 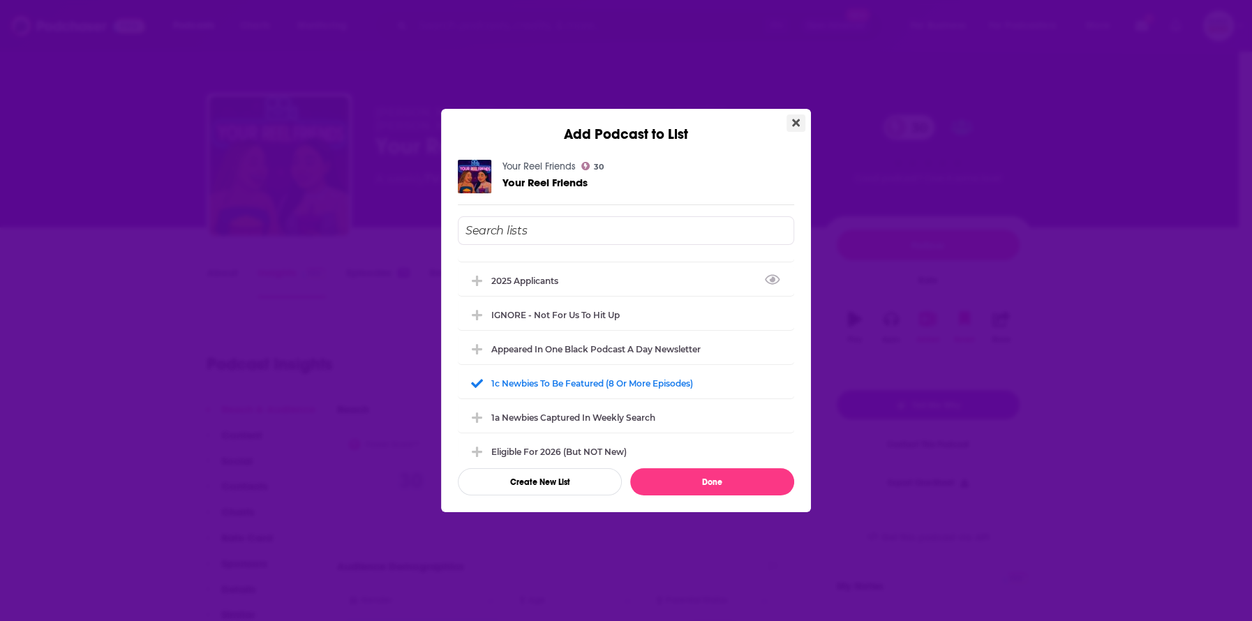 I want to click on button: Close, so click(x=796, y=123).